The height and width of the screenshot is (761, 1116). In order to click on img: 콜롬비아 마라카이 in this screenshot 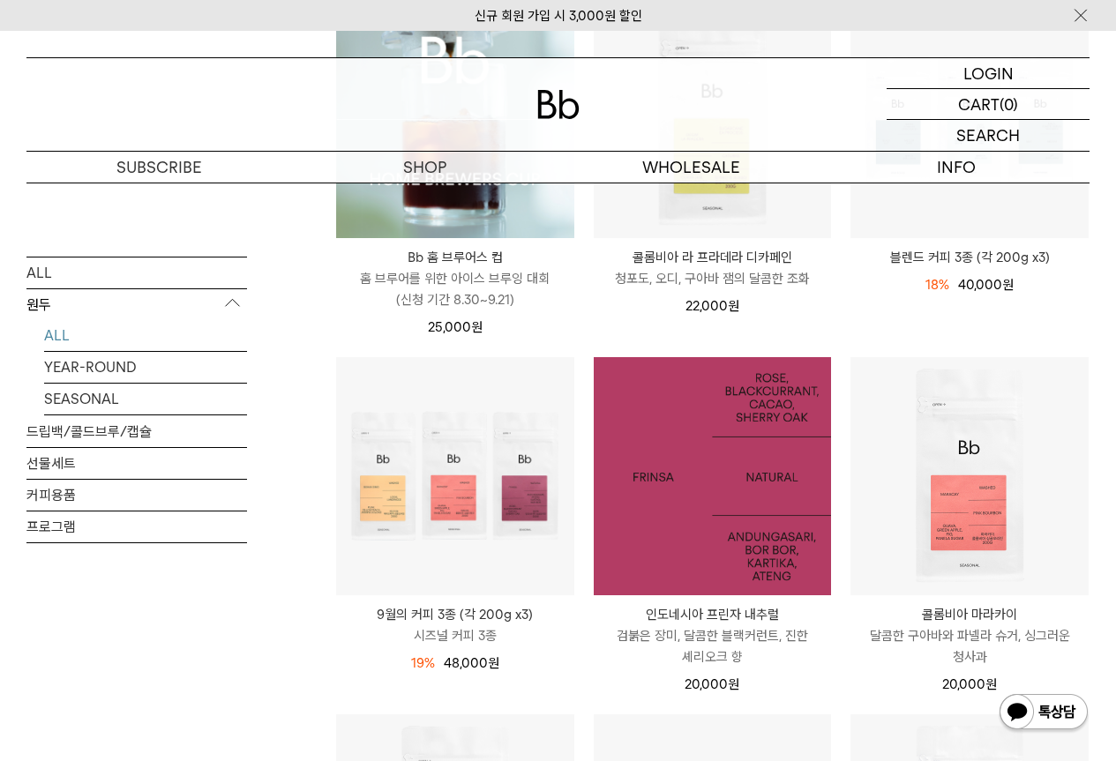, I will do `click(969, 476)`.